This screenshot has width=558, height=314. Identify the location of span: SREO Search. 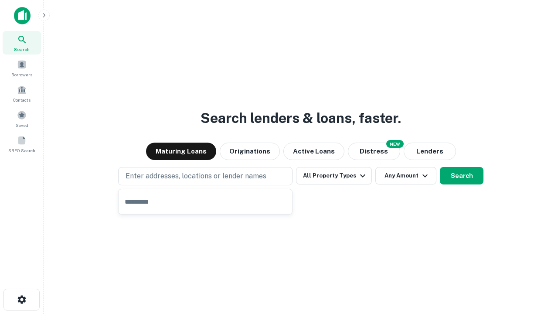
(22, 150).